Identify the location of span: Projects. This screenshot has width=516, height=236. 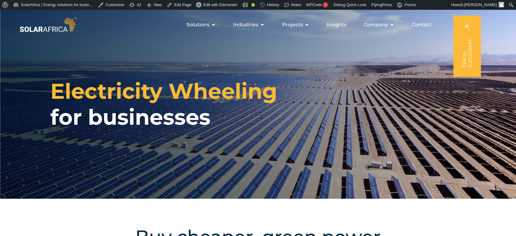
(293, 25).